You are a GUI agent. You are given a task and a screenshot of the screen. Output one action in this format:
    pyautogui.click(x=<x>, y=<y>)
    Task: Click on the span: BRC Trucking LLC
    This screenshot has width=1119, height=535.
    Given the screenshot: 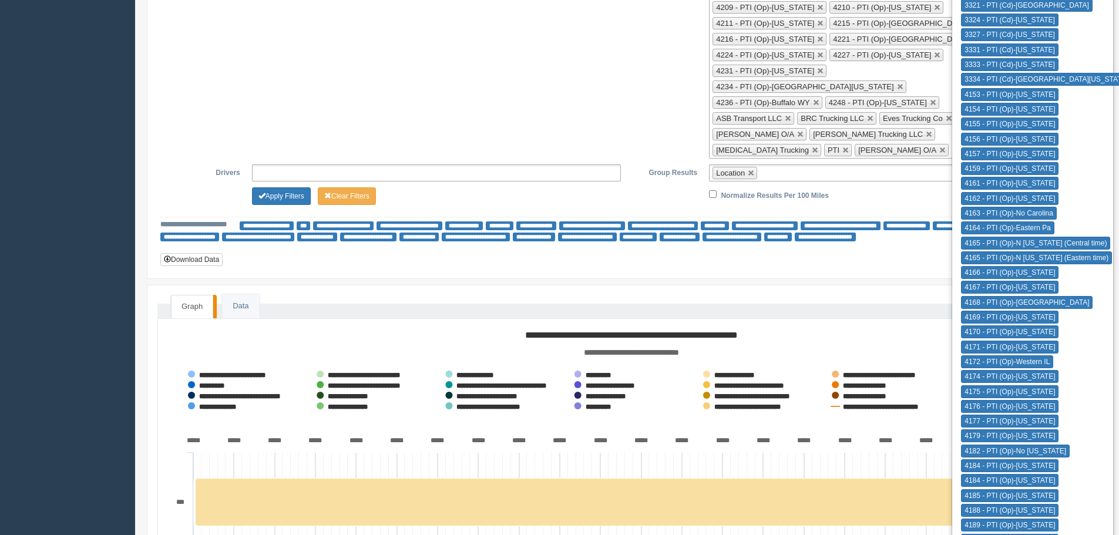 What is the action you would take?
    pyautogui.click(x=832, y=118)
    